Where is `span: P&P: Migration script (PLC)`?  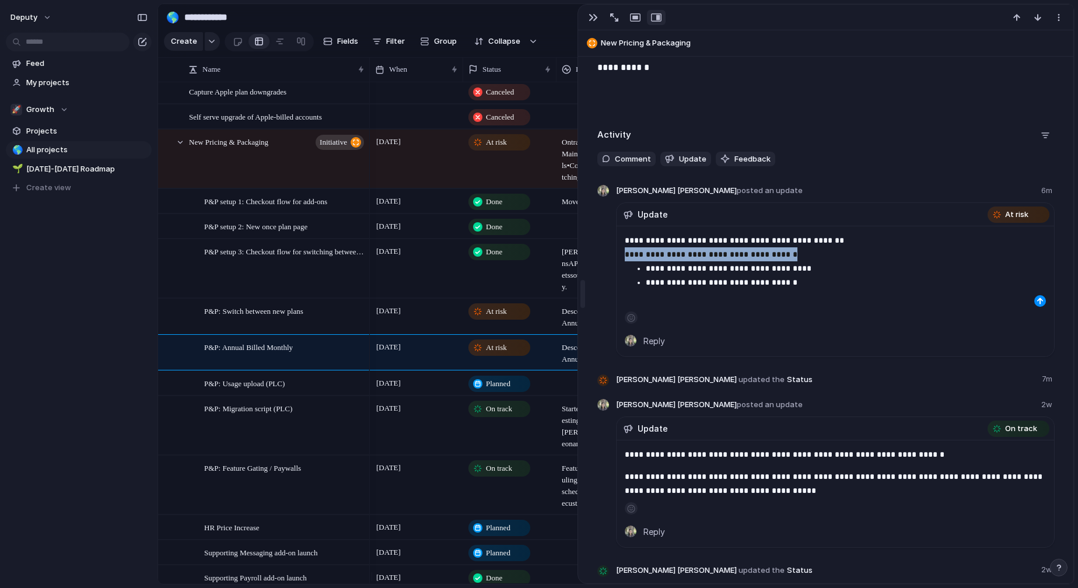 span: P&P: Migration script (PLC) is located at coordinates (248, 408).